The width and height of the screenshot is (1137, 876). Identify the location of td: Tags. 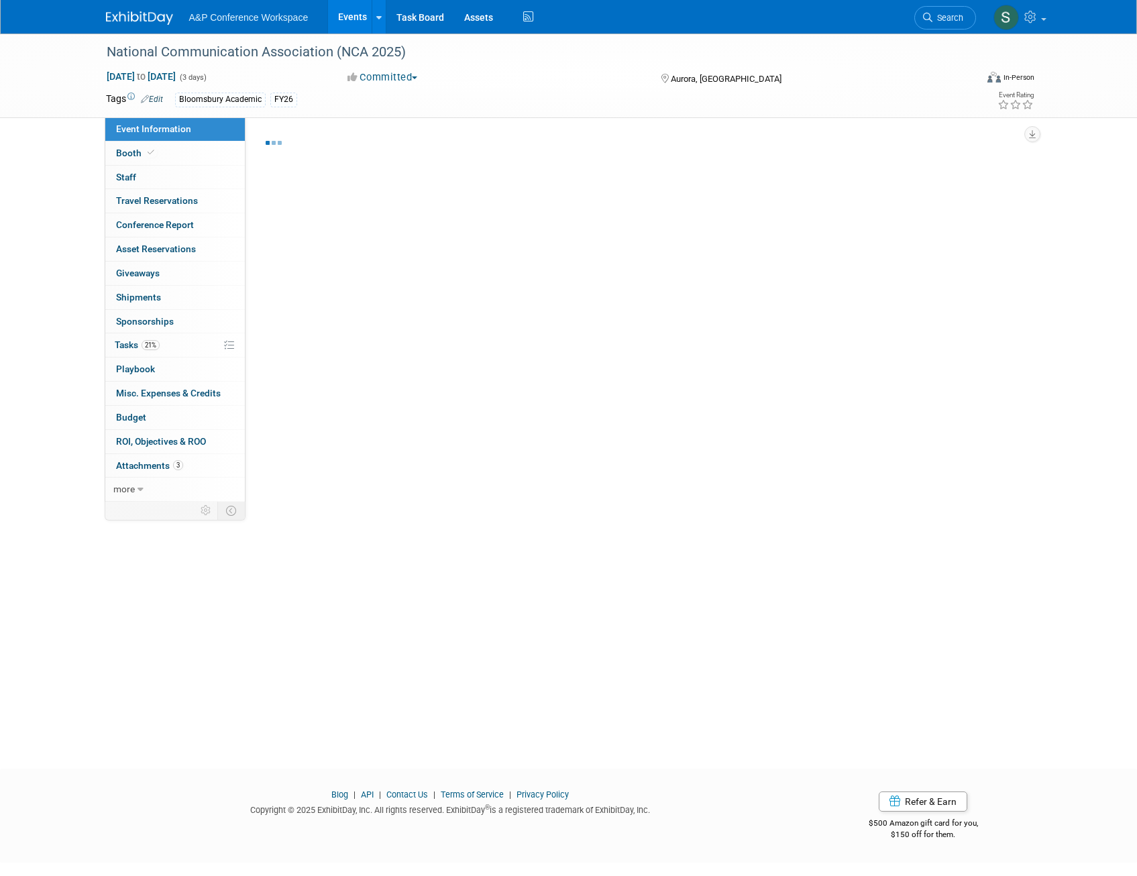
(134, 99).